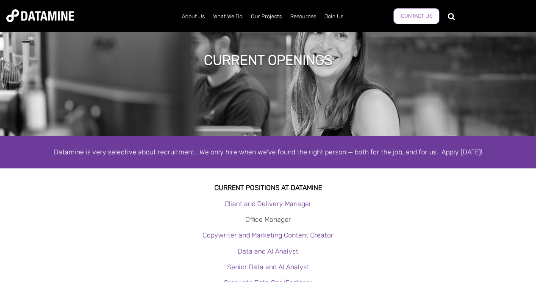 The image size is (536, 282). What do you see at coordinates (227, 17) in the screenshot?
I see `a: What We Do` at bounding box center [227, 17].